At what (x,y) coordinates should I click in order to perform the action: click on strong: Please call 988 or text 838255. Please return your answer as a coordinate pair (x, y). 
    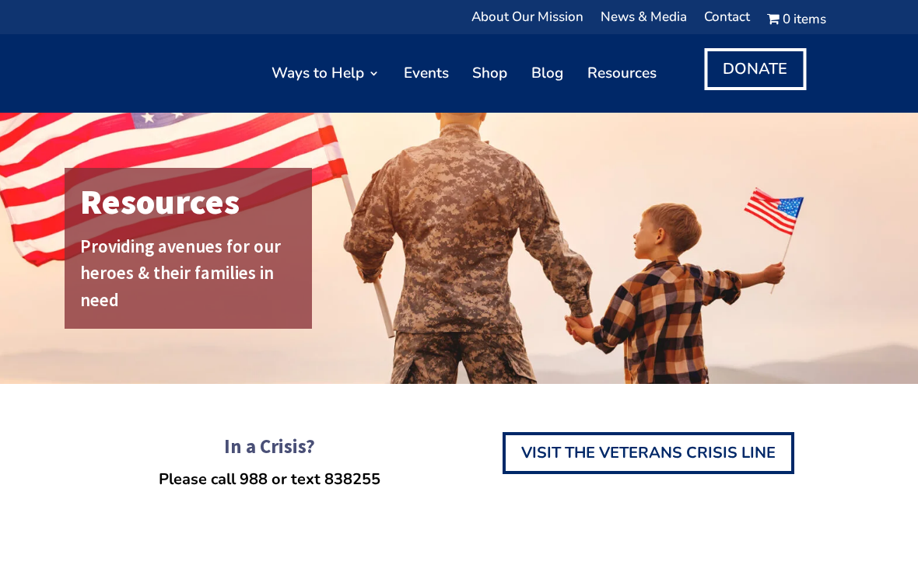
    Looking at the image, I should click on (269, 479).